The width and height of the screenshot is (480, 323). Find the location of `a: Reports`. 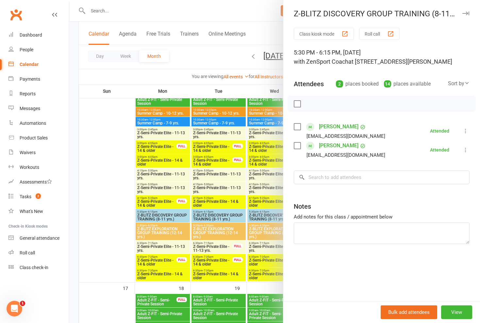

a: Reports is located at coordinates (39, 94).